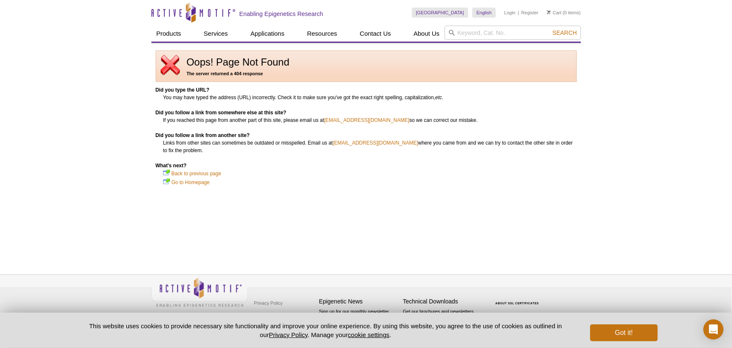  What do you see at coordinates (216, 34) in the screenshot?
I see `a: Services` at bounding box center [216, 34].